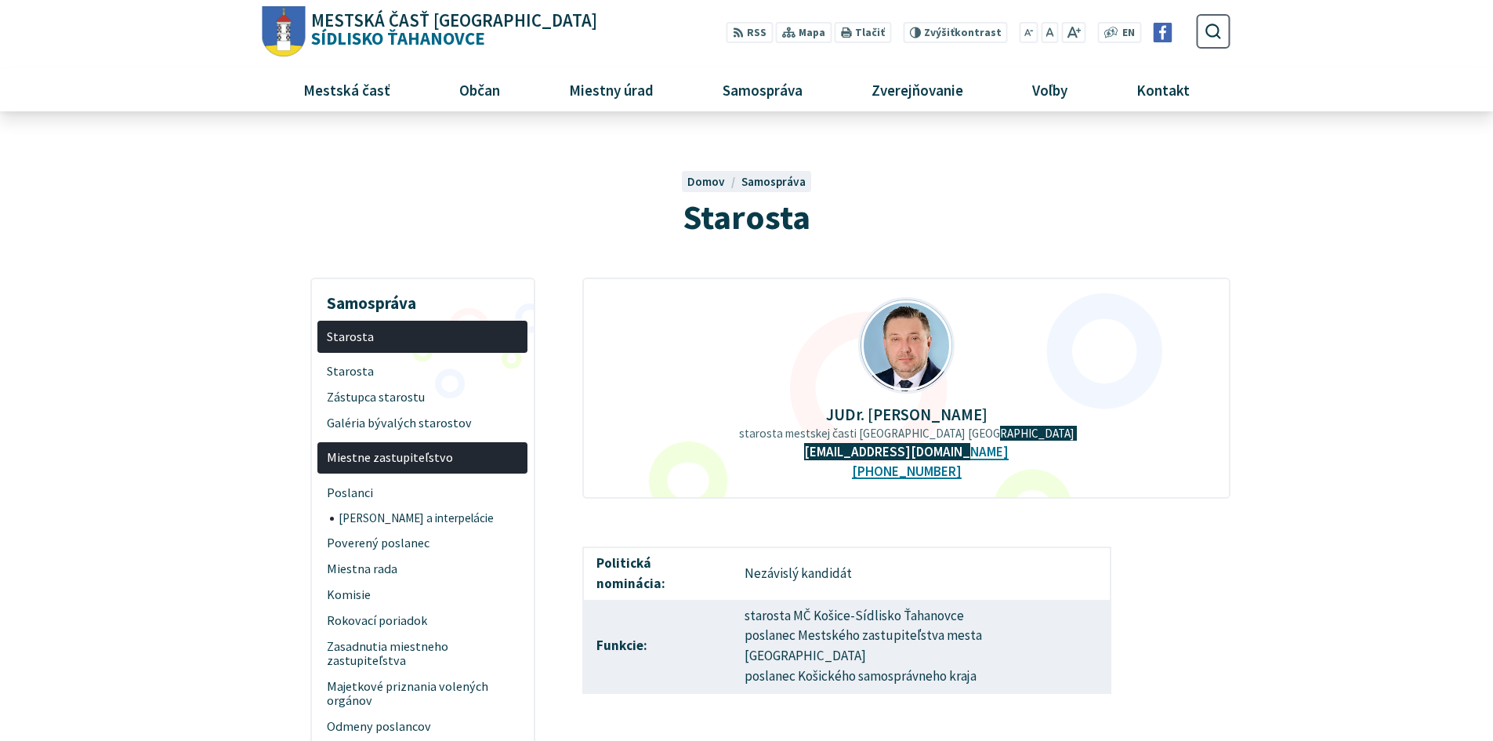 The width and height of the screenshot is (1493, 741). I want to click on a: Voľby, so click(1050, 89).